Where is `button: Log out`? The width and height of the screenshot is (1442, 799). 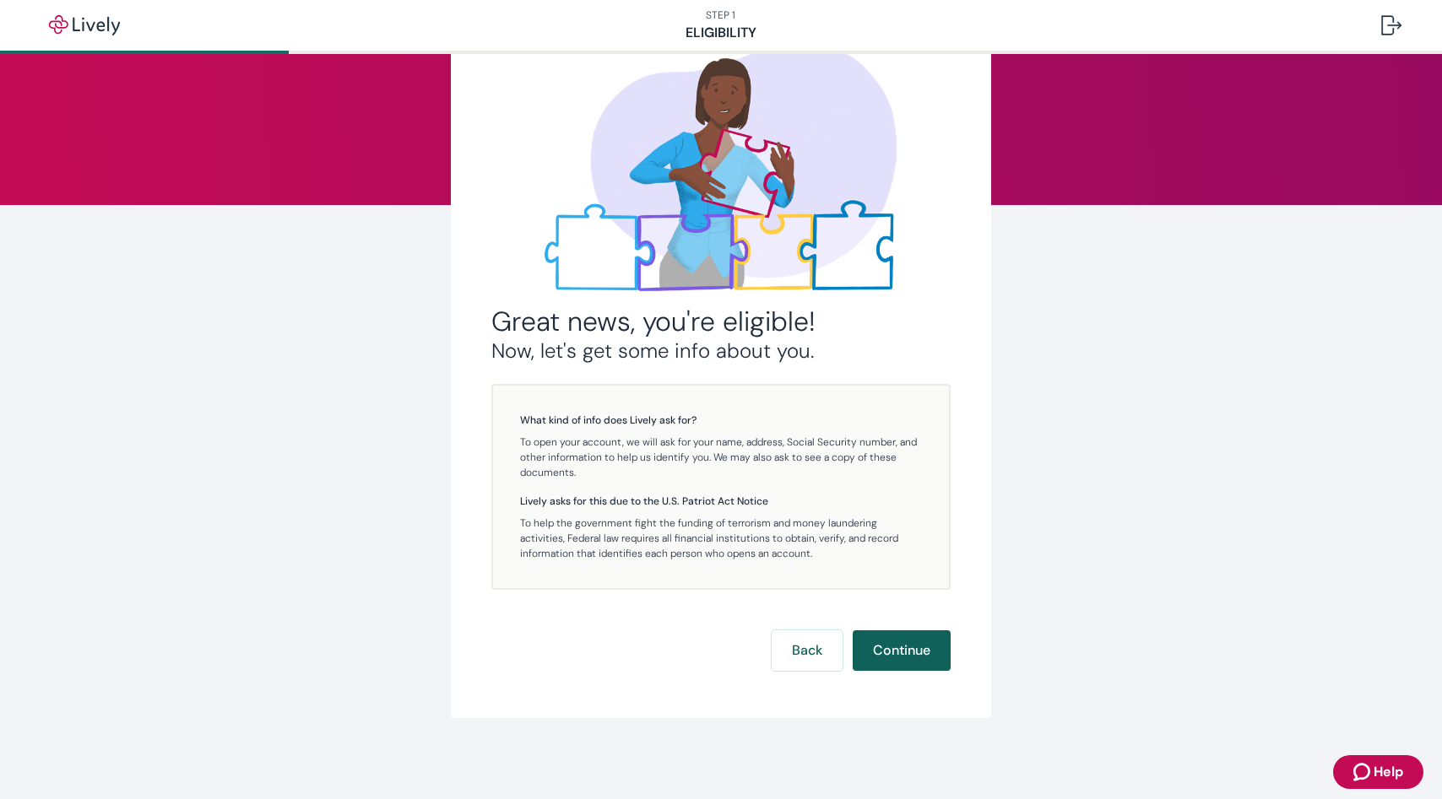 button: Log out is located at coordinates (1391, 25).